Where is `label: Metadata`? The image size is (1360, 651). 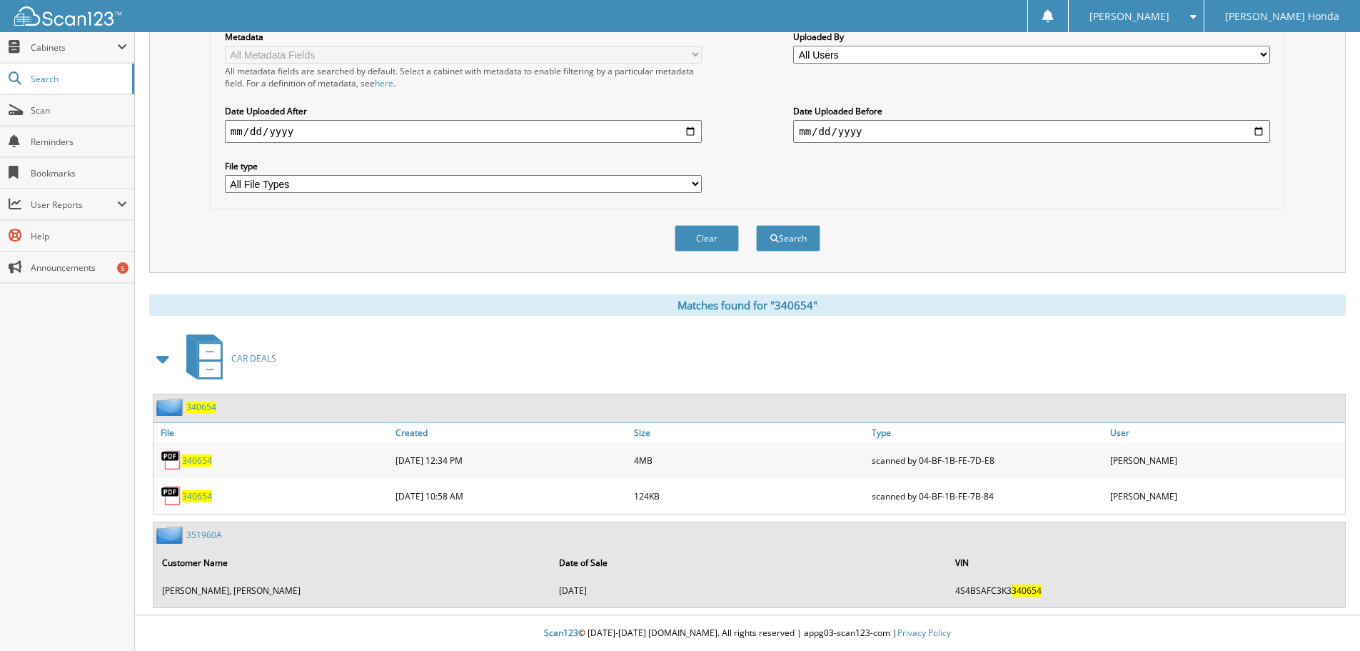 label: Metadata is located at coordinates (463, 36).